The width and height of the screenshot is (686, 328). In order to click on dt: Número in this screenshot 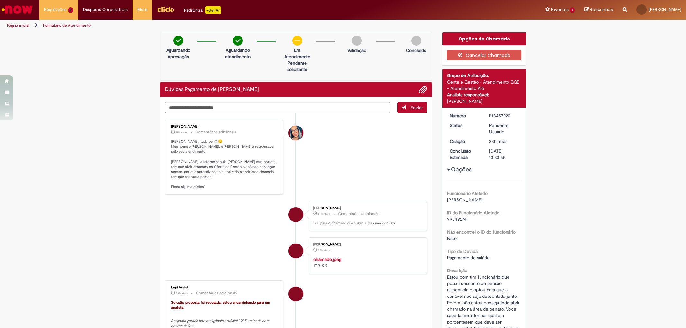, I will do `click(464, 116)`.